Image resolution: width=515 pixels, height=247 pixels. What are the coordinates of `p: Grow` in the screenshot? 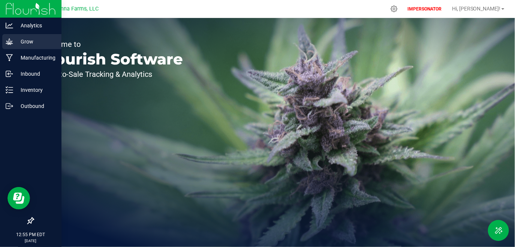 It's located at (36, 42).